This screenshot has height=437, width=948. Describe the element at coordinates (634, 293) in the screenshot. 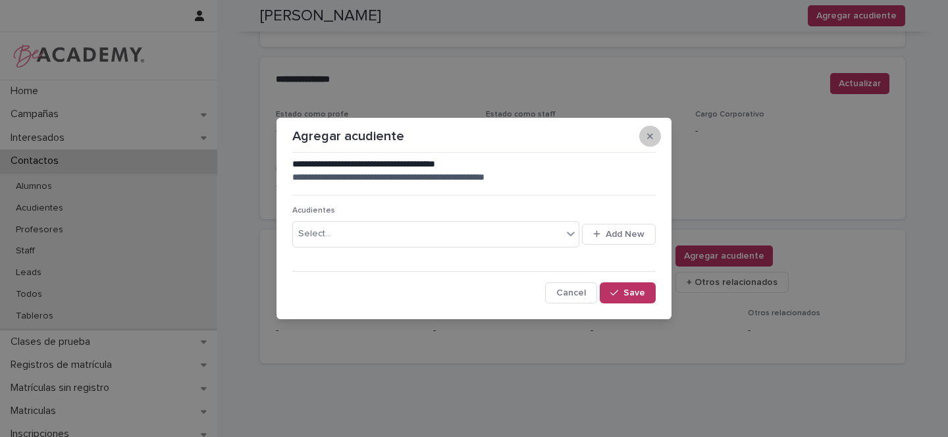

I see `span: Save` at that location.